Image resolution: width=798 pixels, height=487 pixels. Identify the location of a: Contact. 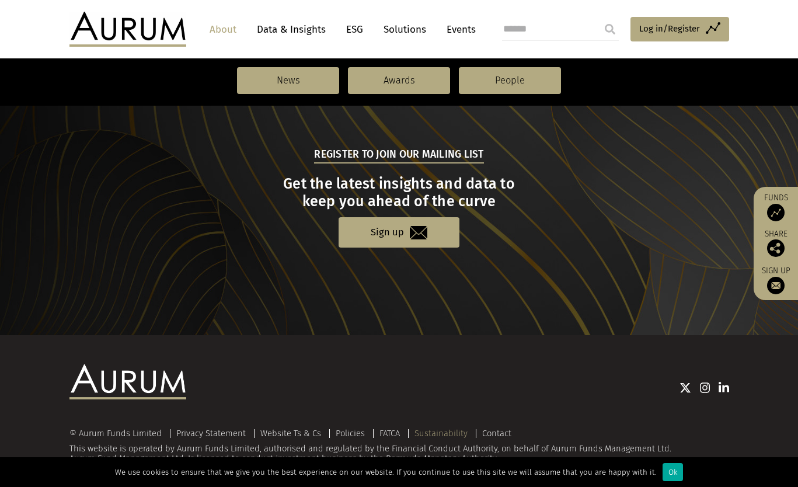
(497, 433).